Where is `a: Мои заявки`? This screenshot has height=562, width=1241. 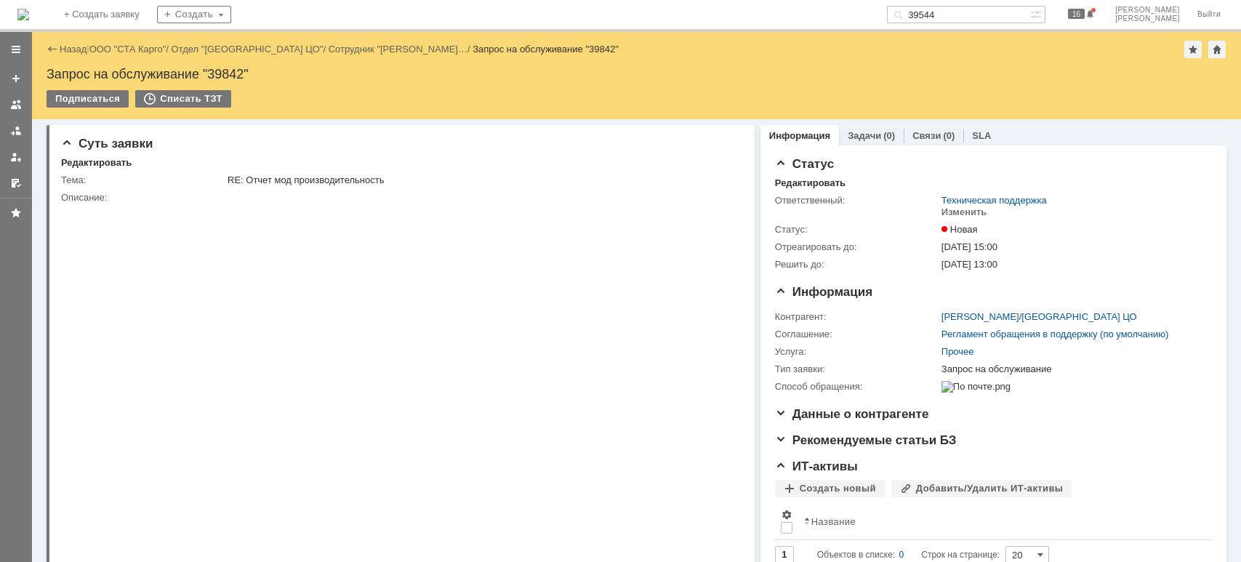 a: Мои заявки is located at coordinates (16, 157).